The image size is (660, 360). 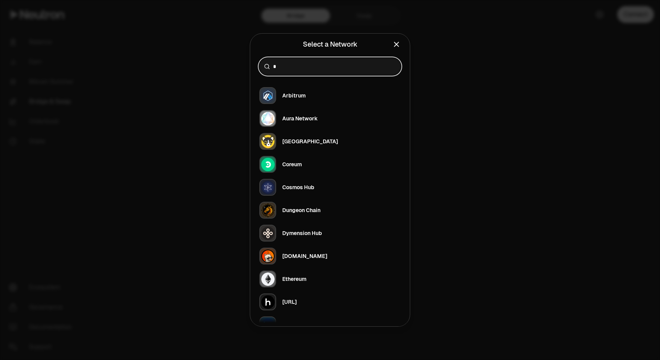 I want to click on button: Dymension Hub LogoDymension Hub LogoDymension Hub, so click(x=330, y=233).